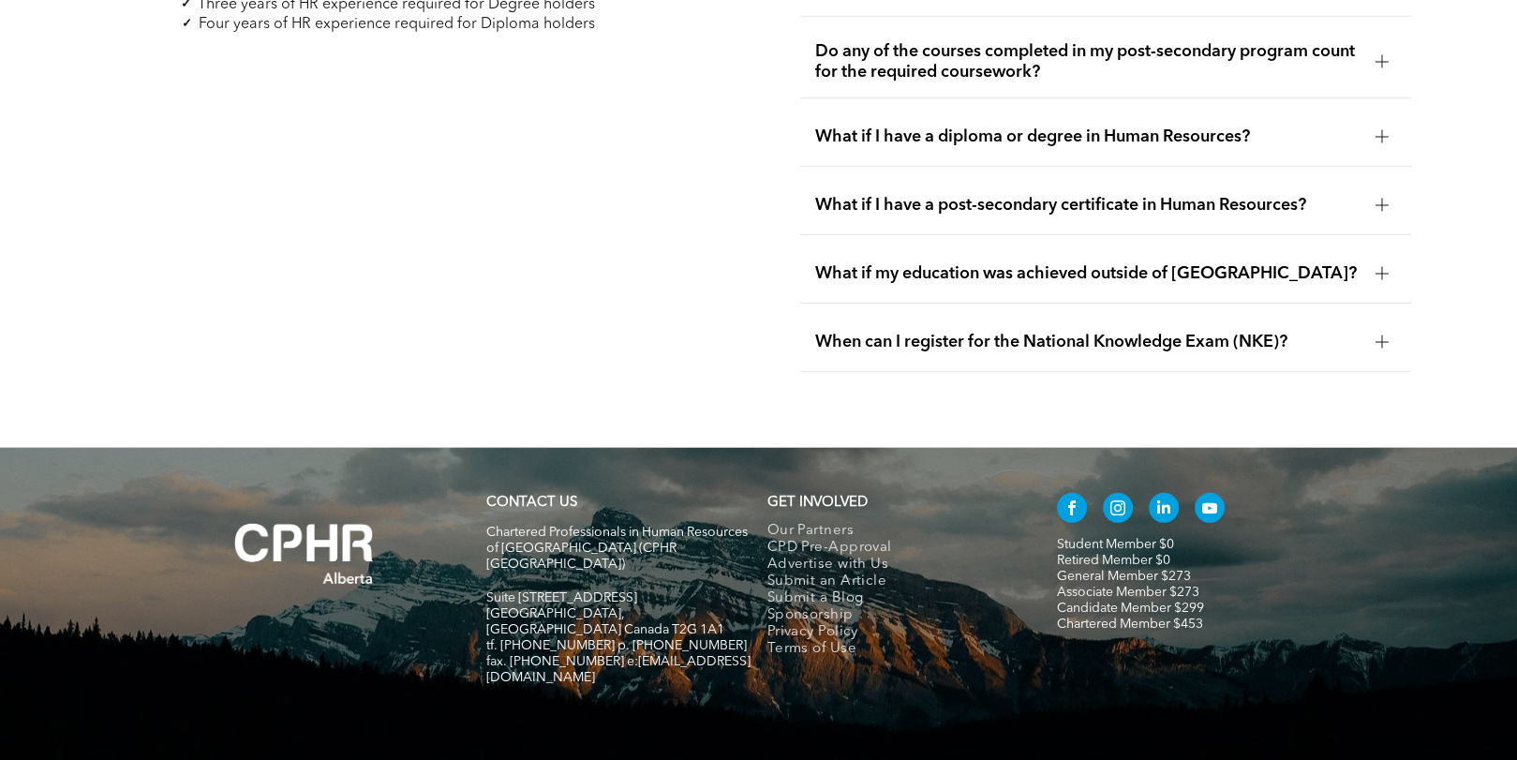 The image size is (1517, 760). What do you see at coordinates (892, 599) in the screenshot?
I see `a: Submit a Blog` at bounding box center [892, 599].